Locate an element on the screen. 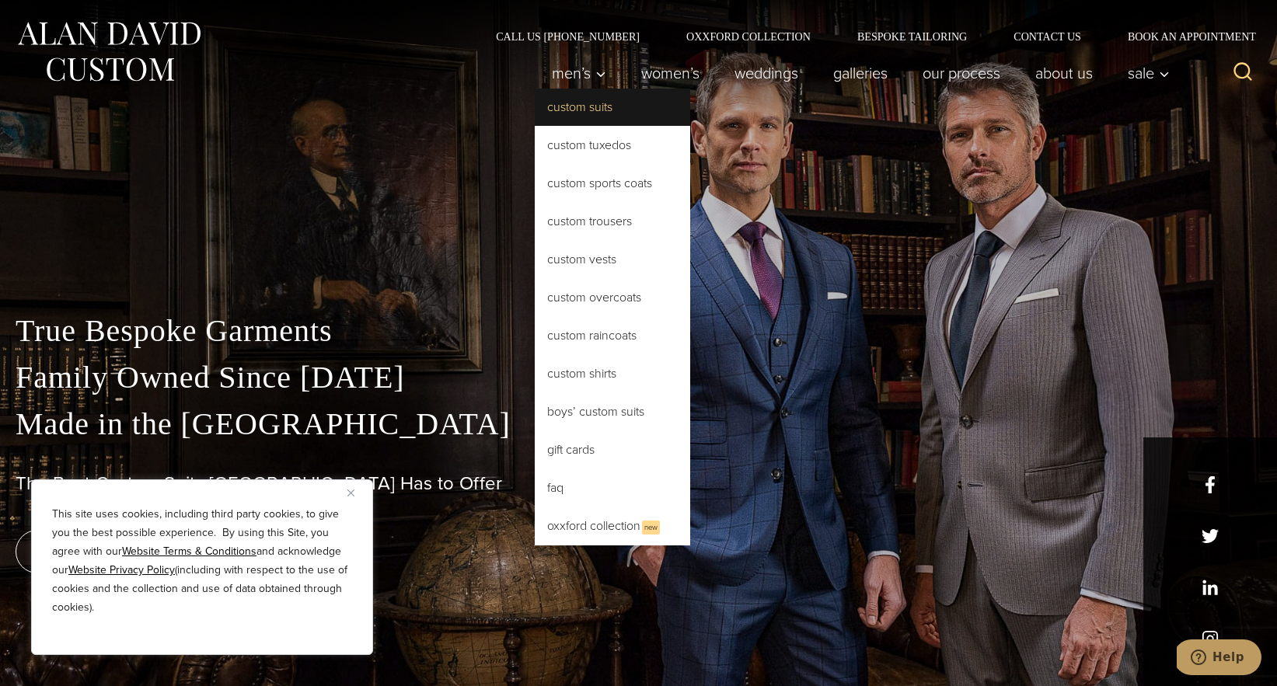 This screenshot has width=1277, height=686. button: View Search Form is located at coordinates (1243, 73).